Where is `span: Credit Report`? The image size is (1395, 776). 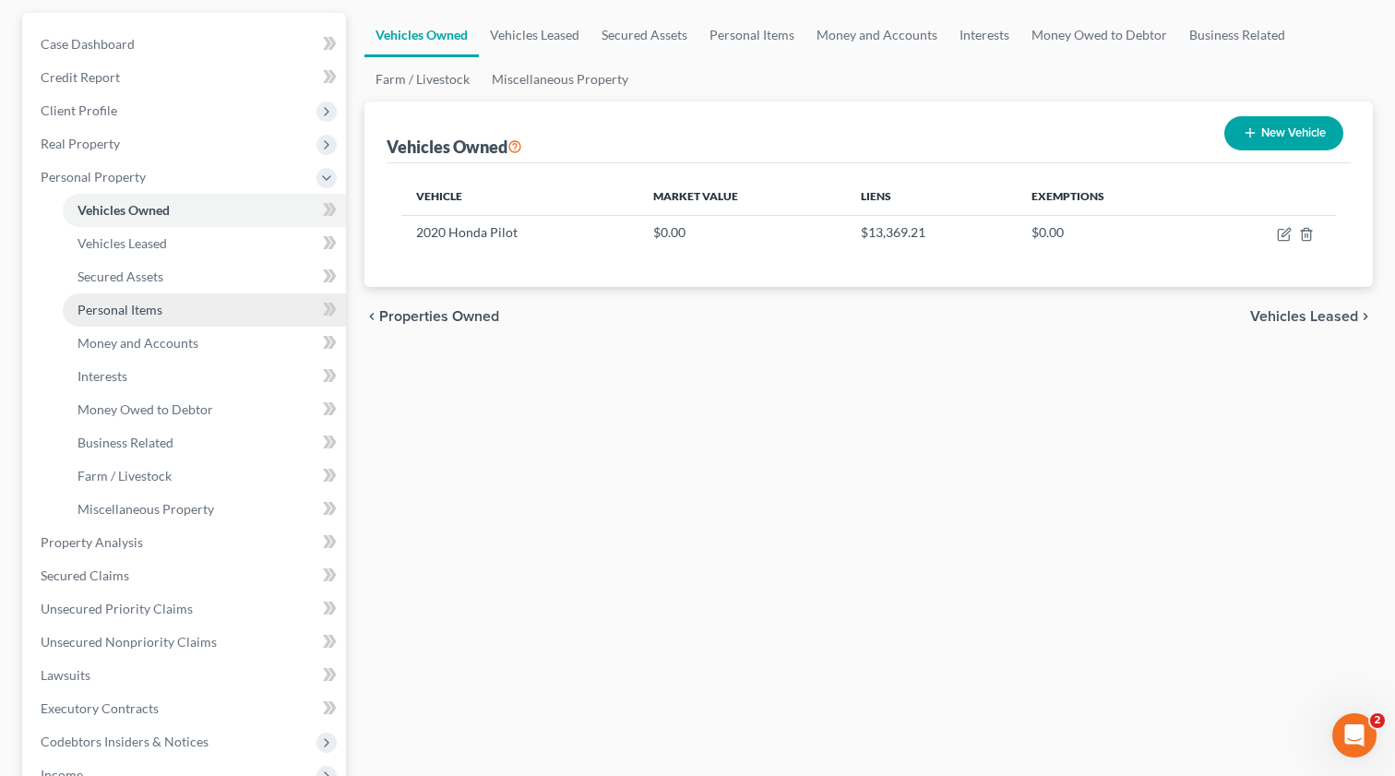 span: Credit Report is located at coordinates (80, 77).